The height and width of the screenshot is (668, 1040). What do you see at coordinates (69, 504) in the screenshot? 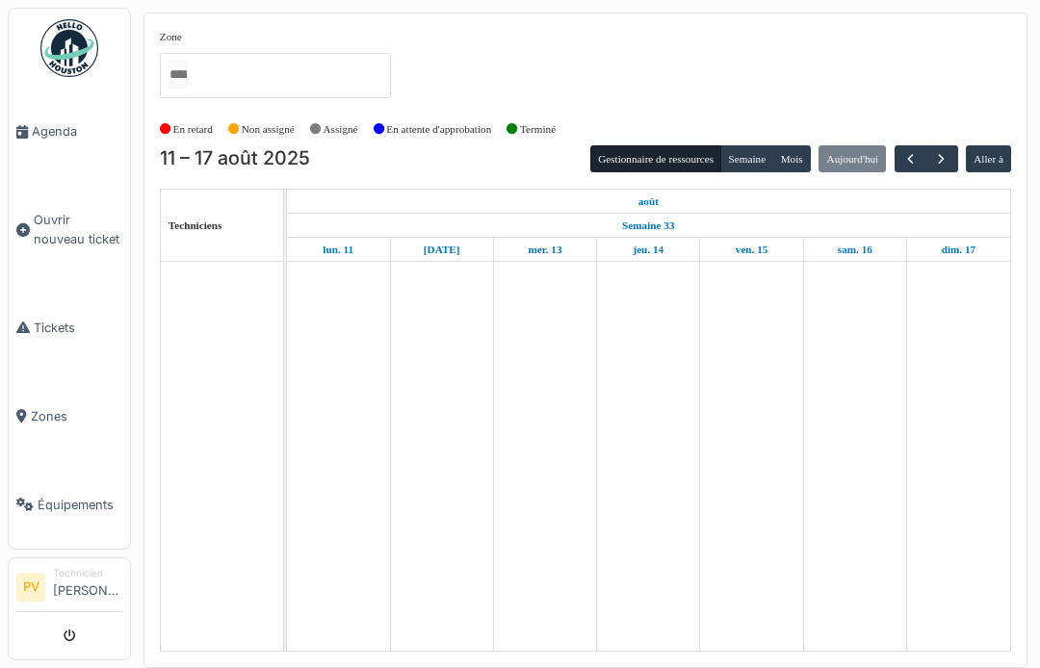
I see `a: Équipements` at bounding box center [69, 504].